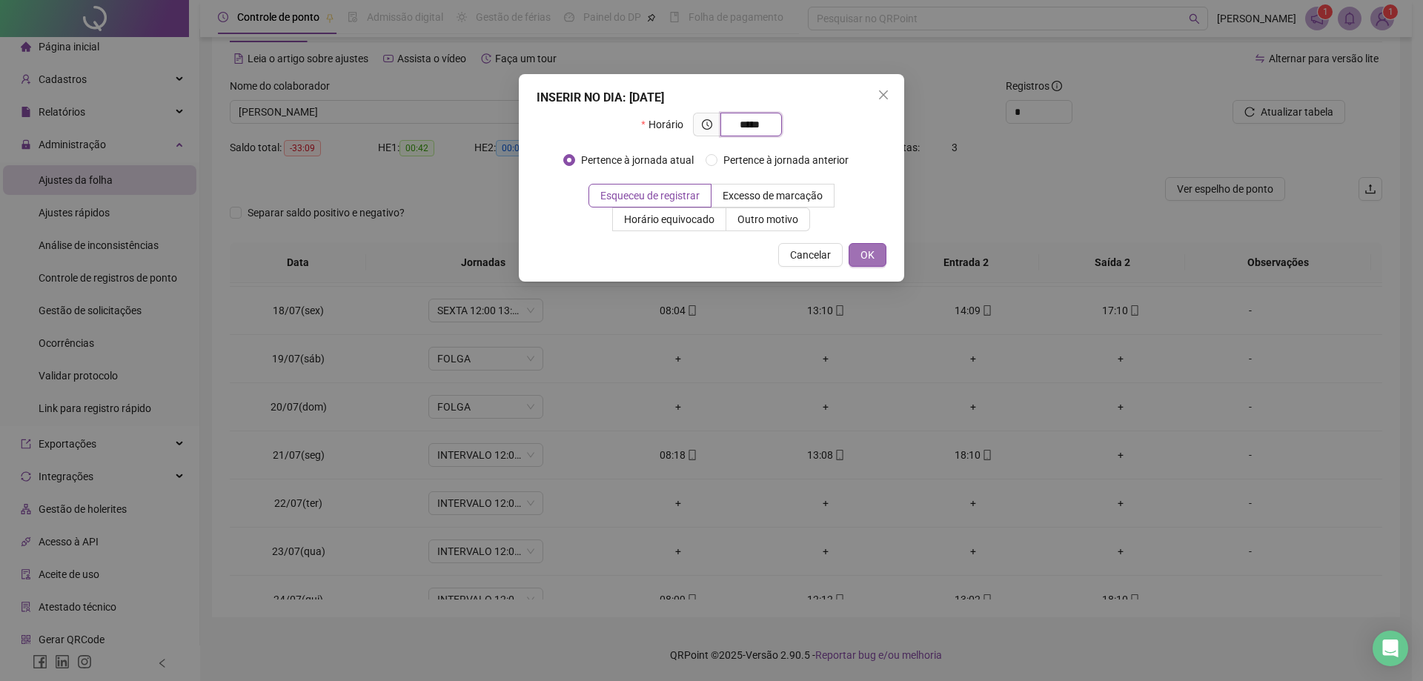 Image resolution: width=1423 pixels, height=681 pixels. What do you see at coordinates (1390, 648) in the screenshot?
I see `div: Open Intercom Messenger` at bounding box center [1390, 648].